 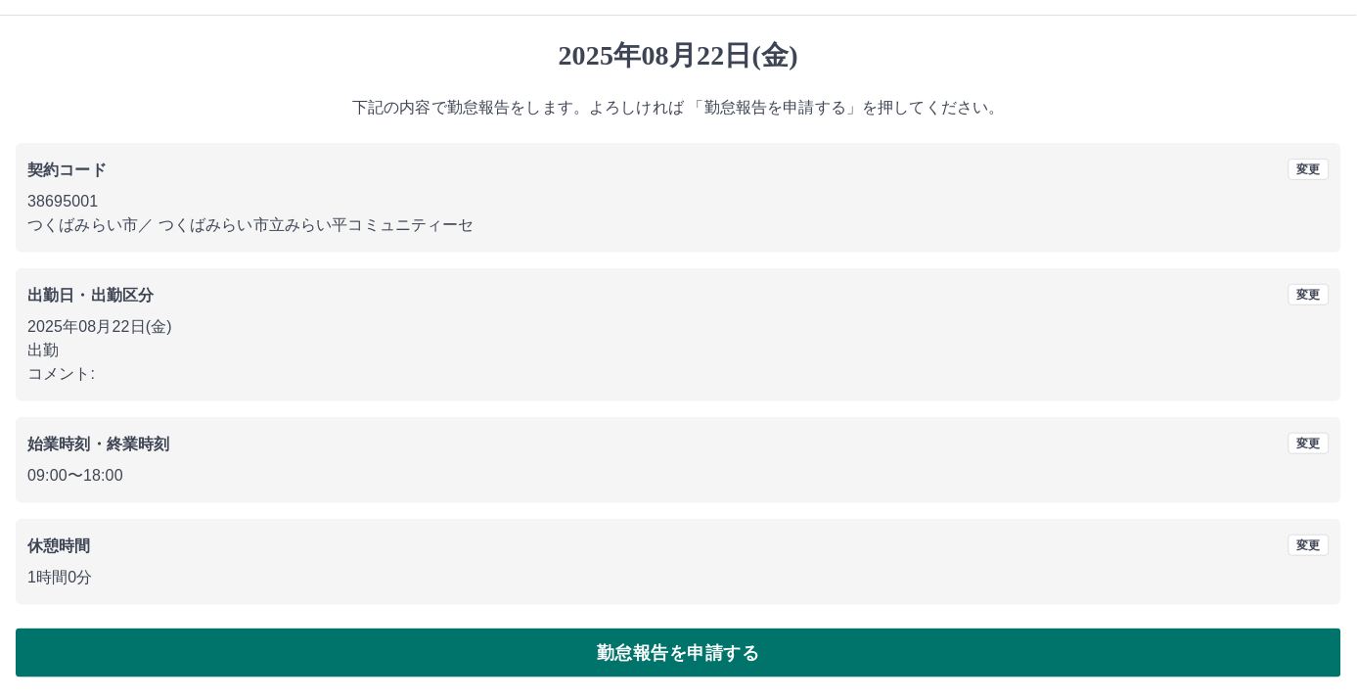 What do you see at coordinates (678, 108) in the screenshot?
I see `p: 下記の内容で勤怠報告をします。よろしければ 「勤怠報告を申請する」を押してください。` at bounding box center [678, 108].